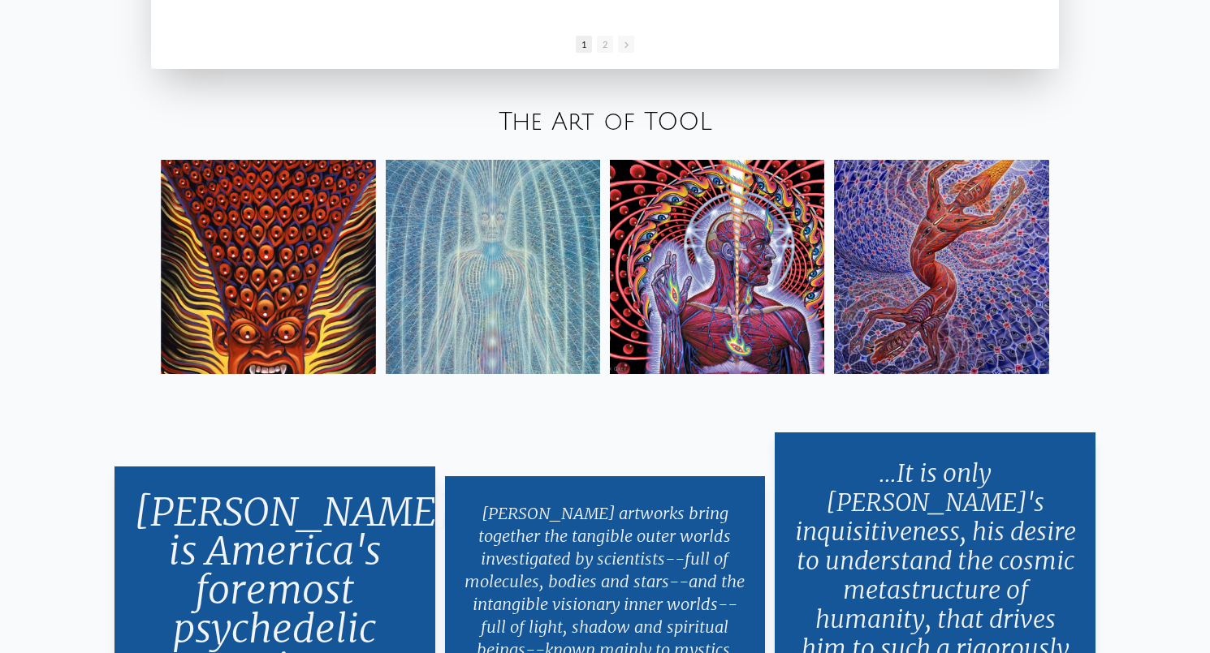 The height and width of the screenshot is (653, 1210). What do you see at coordinates (626, 44) in the screenshot?
I see `span: Go to next slide` at bounding box center [626, 44].